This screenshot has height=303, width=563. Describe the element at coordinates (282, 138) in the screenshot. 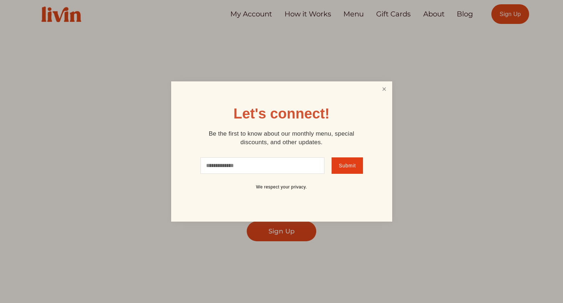

I see `p: Be the first to know about our monthly menu, special discounts, and other updates.` at that location.